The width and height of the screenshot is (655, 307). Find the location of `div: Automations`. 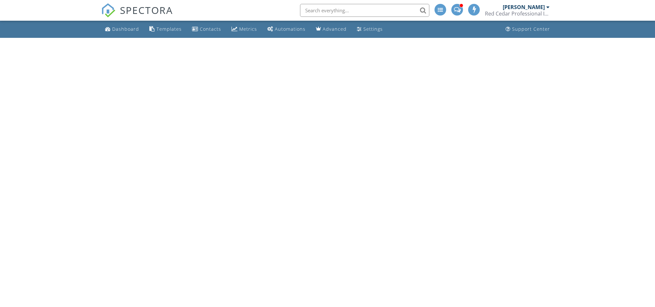

div: Automations is located at coordinates (290, 29).